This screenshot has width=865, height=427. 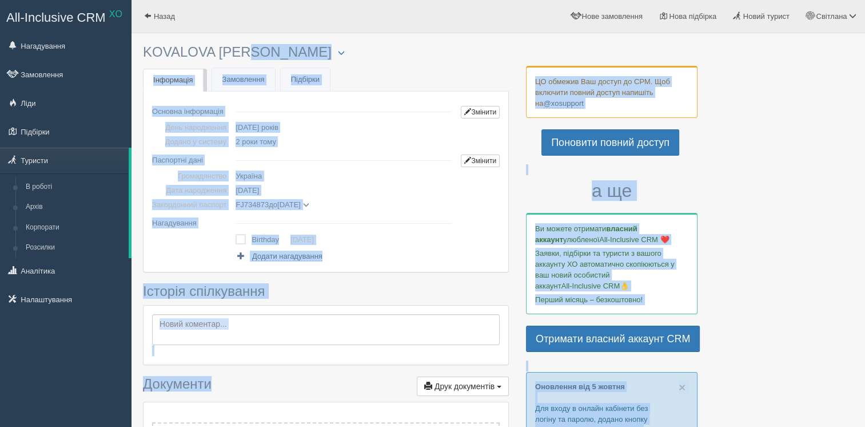 I want to click on p: Перший місяць – безкоштовно!, so click(x=612, y=299).